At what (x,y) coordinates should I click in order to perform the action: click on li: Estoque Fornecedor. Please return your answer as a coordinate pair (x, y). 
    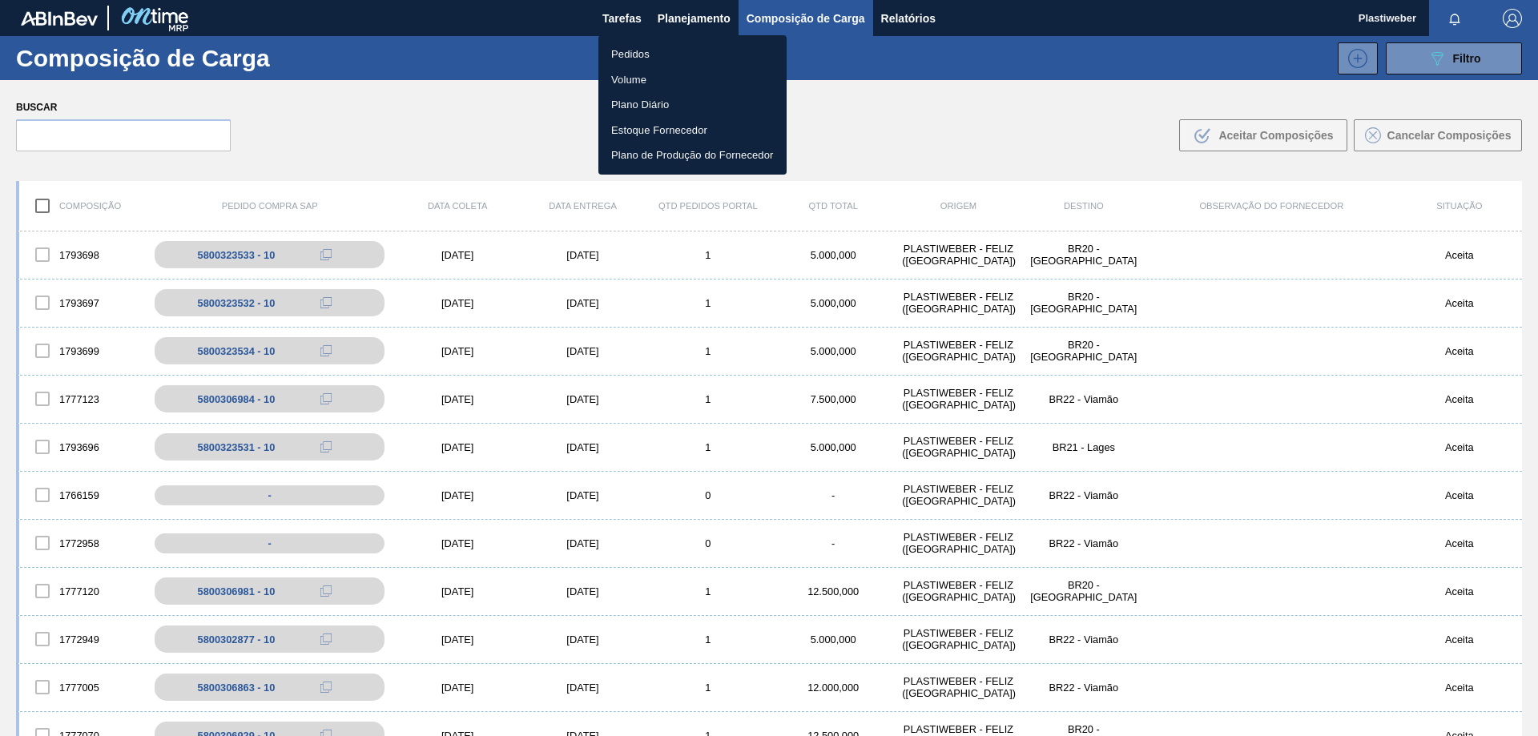
    Looking at the image, I should click on (692, 131).